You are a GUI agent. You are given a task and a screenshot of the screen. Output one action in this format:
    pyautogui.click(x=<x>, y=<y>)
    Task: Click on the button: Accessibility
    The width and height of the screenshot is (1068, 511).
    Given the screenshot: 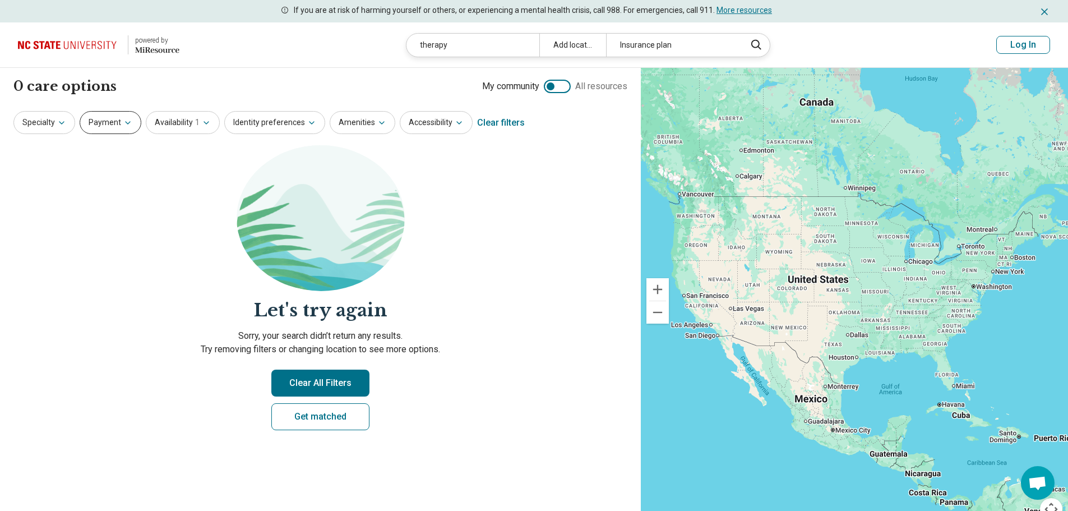 What is the action you would take?
    pyautogui.click(x=436, y=122)
    